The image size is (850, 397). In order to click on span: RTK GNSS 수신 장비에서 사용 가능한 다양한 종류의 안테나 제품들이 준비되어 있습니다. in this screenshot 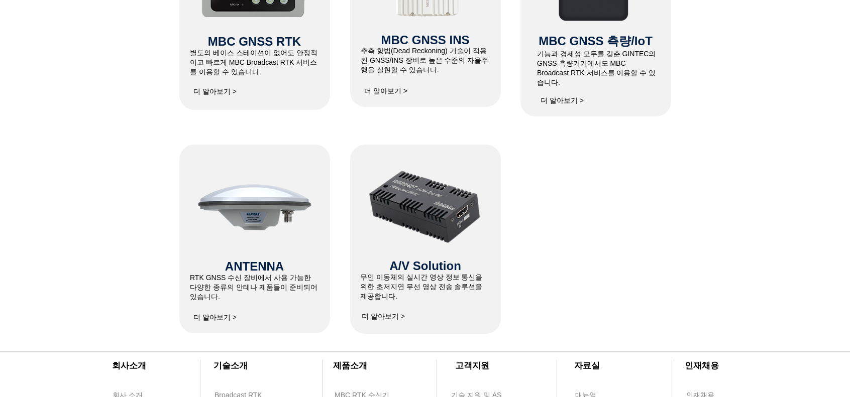, I will do `click(254, 287)`.